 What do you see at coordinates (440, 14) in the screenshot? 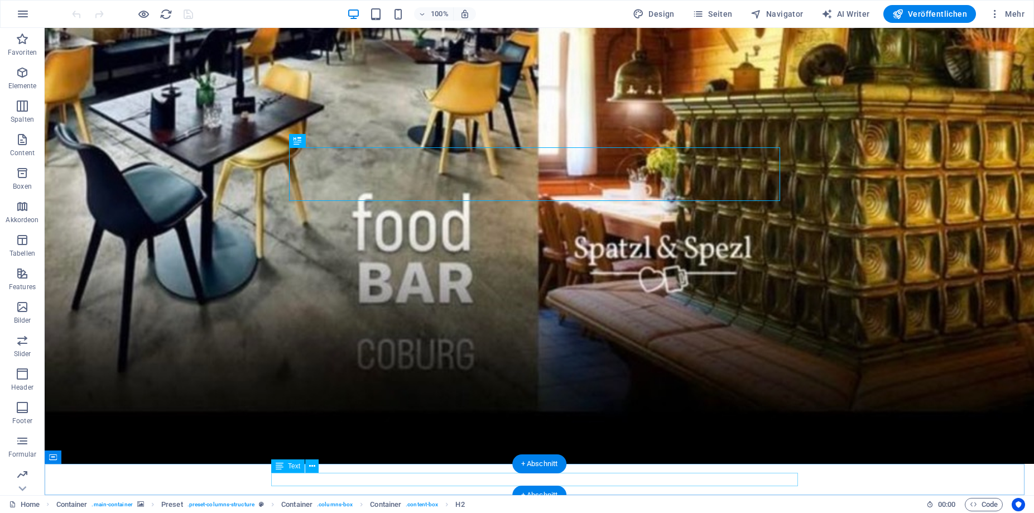
I see `h6: 100%` at bounding box center [440, 14].